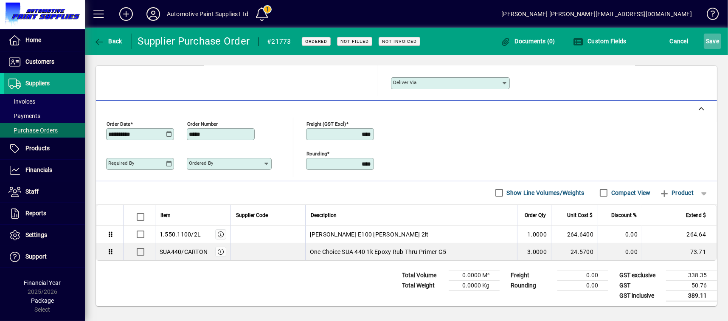 The height and width of the screenshot is (321, 728). I want to click on a: Customers, so click(45, 62).